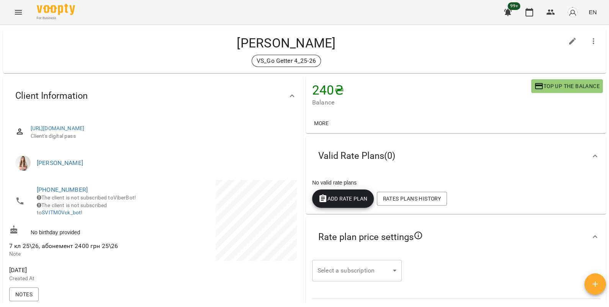 This screenshot has height=307, width=609. I want to click on span: 99+, so click(514, 6).